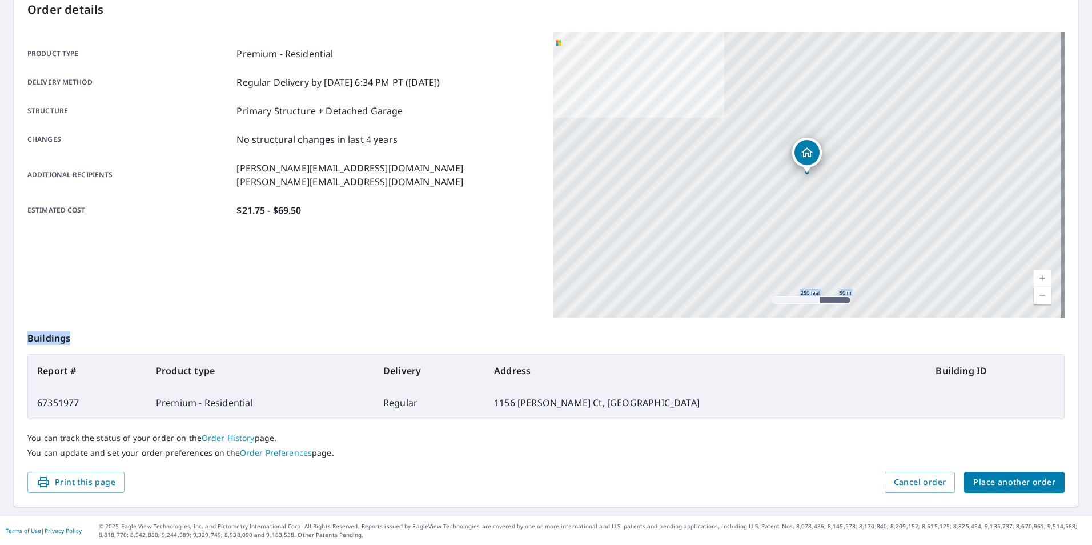 The height and width of the screenshot is (545, 1092). Describe the element at coordinates (130, 82) in the screenshot. I see `p: Delivery method` at that location.